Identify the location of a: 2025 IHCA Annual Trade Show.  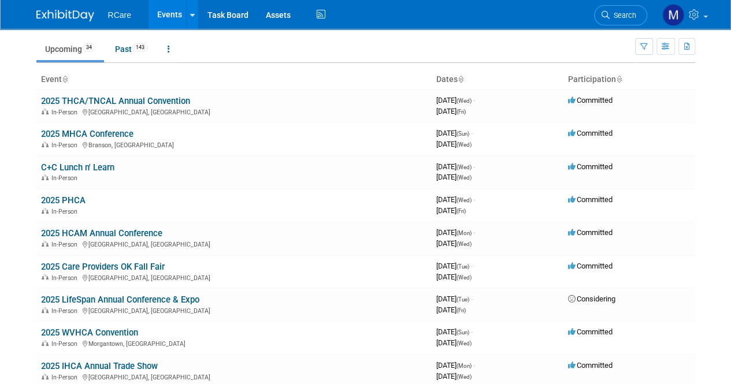
(99, 366).